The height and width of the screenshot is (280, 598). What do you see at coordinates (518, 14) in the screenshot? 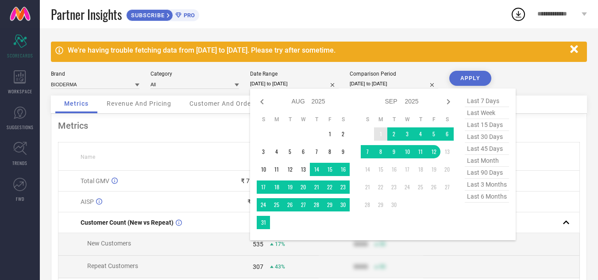
I see `div: Open download list` at bounding box center [518, 14].